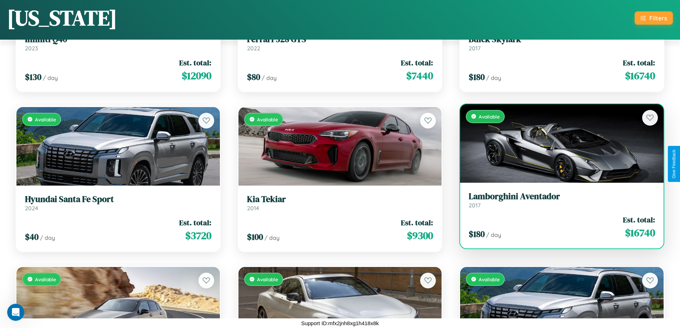  Describe the element at coordinates (118, 199) in the screenshot. I see `h3: Hyundai Santa Fe Sport` at that location.